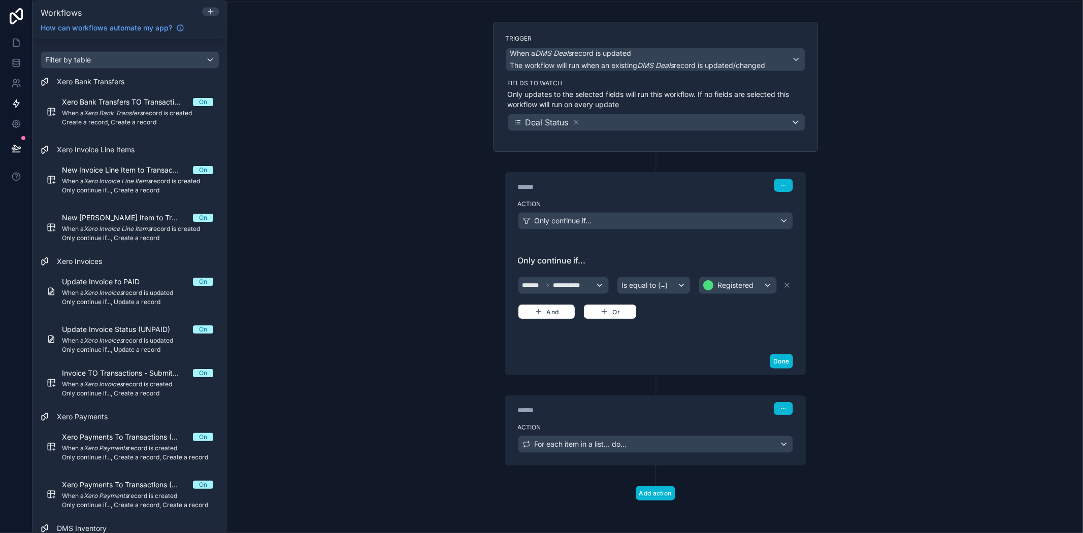 The width and height of the screenshot is (1083, 533). I want to click on button: Only continue if..., so click(655, 221).